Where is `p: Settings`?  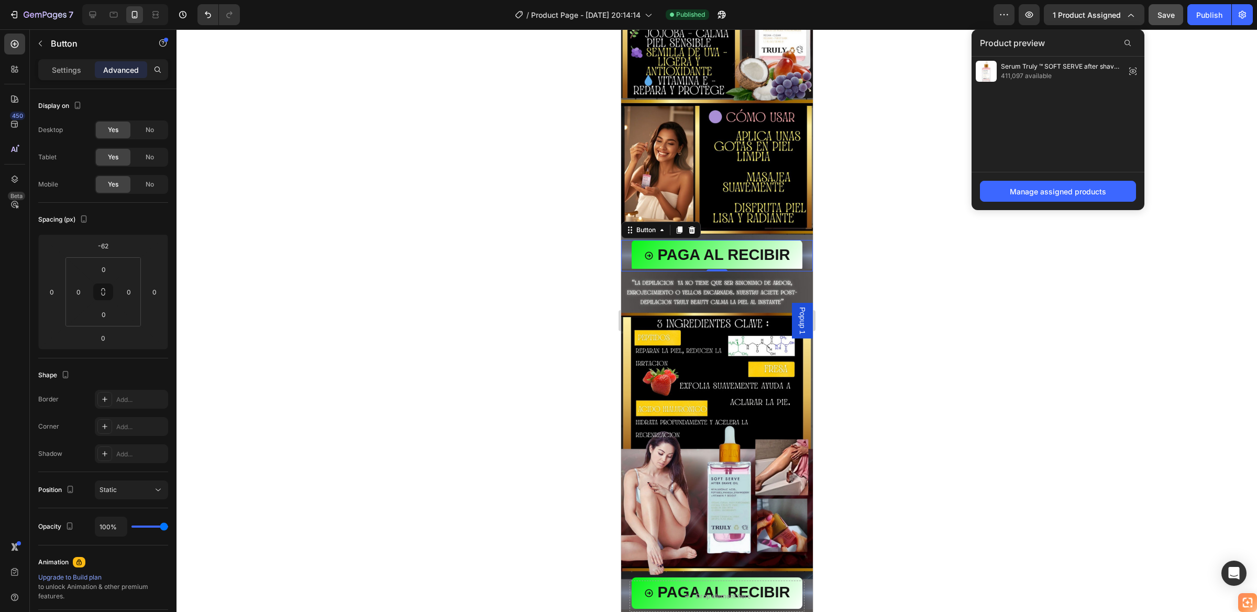
p: Settings is located at coordinates (67, 70).